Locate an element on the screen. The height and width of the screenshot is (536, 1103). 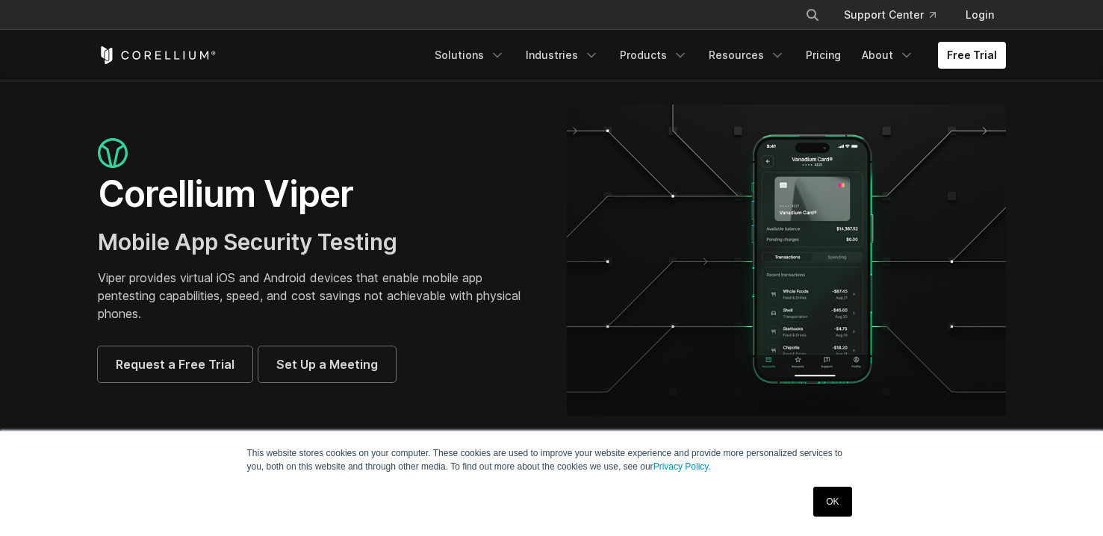
a: OK is located at coordinates (832, 502).